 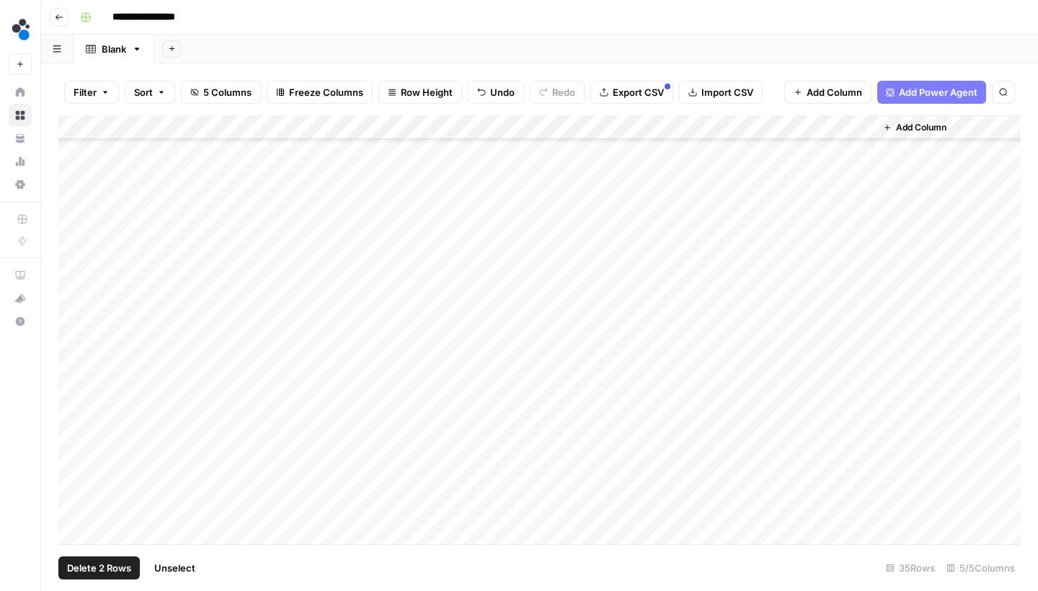 I want to click on button: Help + Support, so click(x=20, y=322).